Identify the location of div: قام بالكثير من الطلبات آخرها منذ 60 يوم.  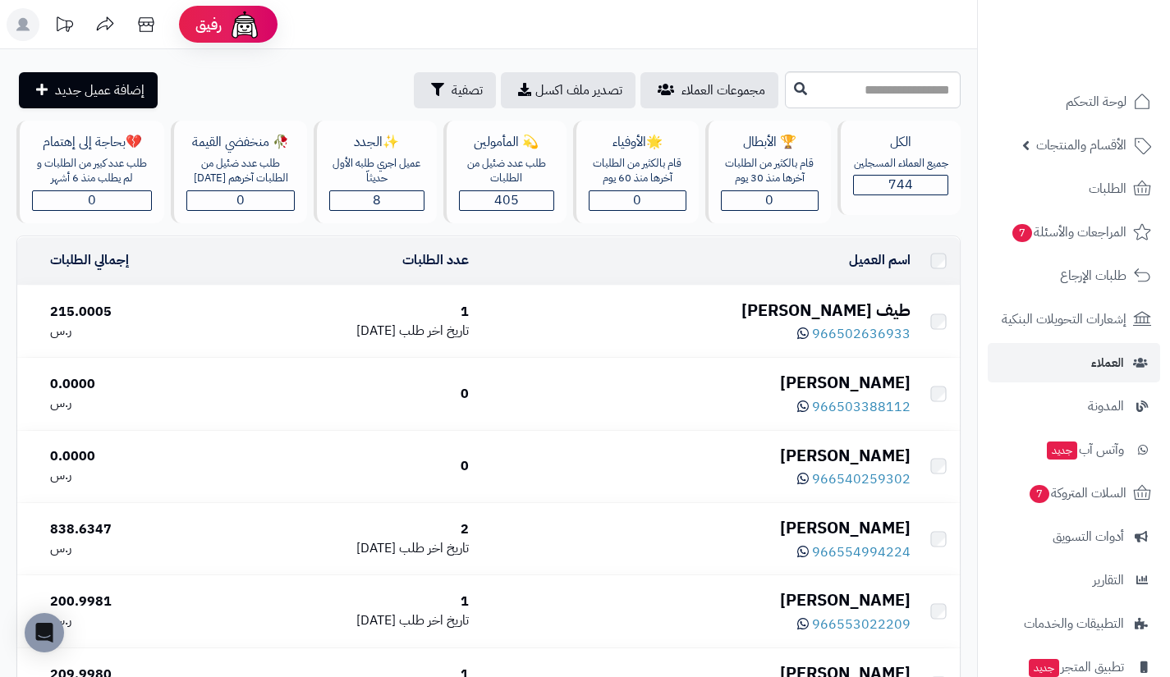
(637, 171).